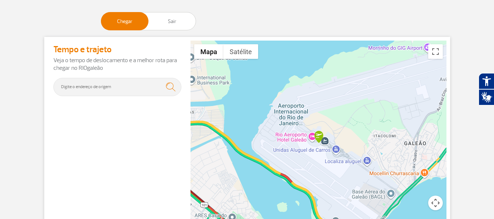  What do you see at coordinates (117, 64) in the screenshot?
I see `p: Veja o tempo de deslocamento e a melhor rota para chegar no RIOgaleão` at bounding box center [117, 64].